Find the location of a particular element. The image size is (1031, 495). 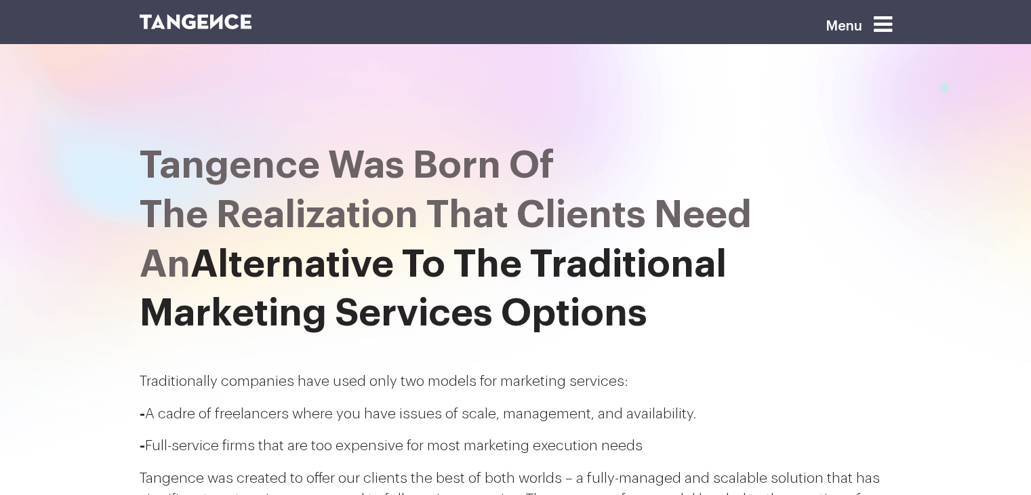

span: Tangence Was Born Of the realization that clients need an is located at coordinates (445, 215).